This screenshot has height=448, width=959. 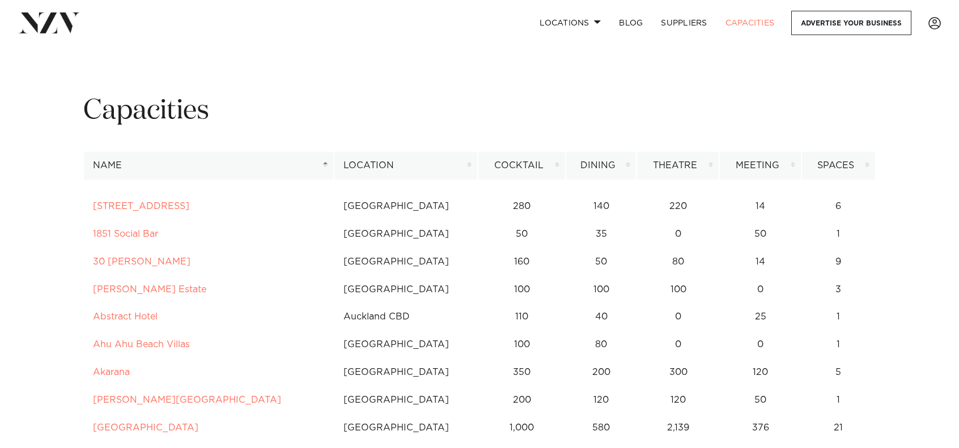 What do you see at coordinates (678, 428) in the screenshot?
I see `td: 2,139` at bounding box center [678, 428].